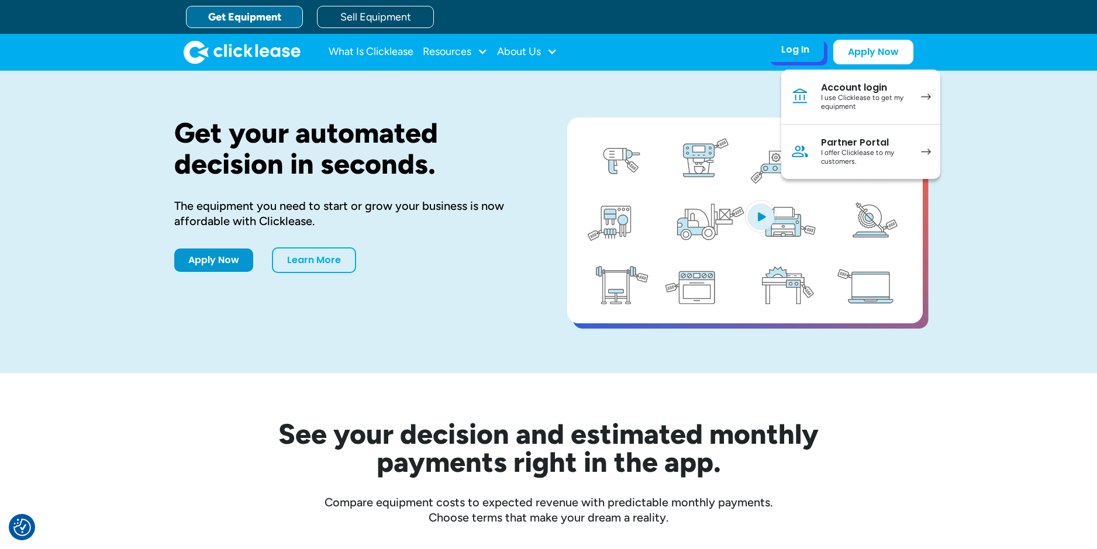  What do you see at coordinates (861, 151) in the screenshot?
I see `a: Partner PortalI offer Clicklease to my customers.` at bounding box center [861, 151].